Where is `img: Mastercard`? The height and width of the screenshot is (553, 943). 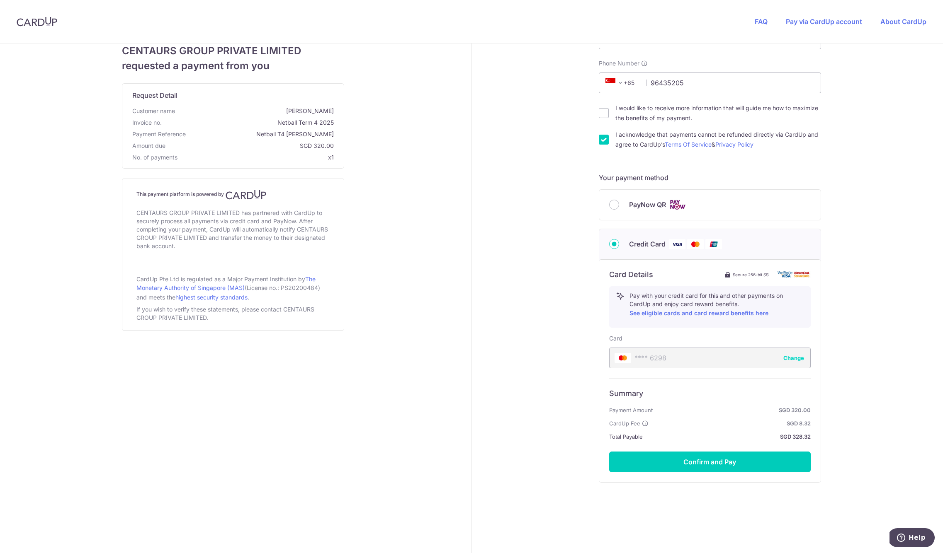
img: Mastercard is located at coordinates (695, 244).